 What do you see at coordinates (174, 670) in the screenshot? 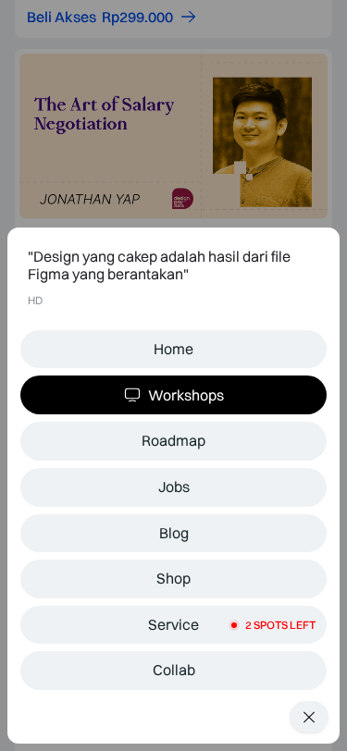
I see `div: Collab` at bounding box center [174, 670].